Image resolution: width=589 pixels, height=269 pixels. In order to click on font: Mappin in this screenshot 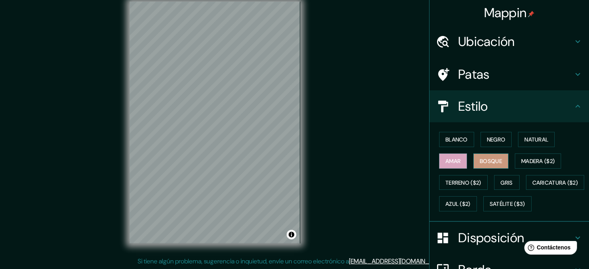, I will do `click(506, 13)`.